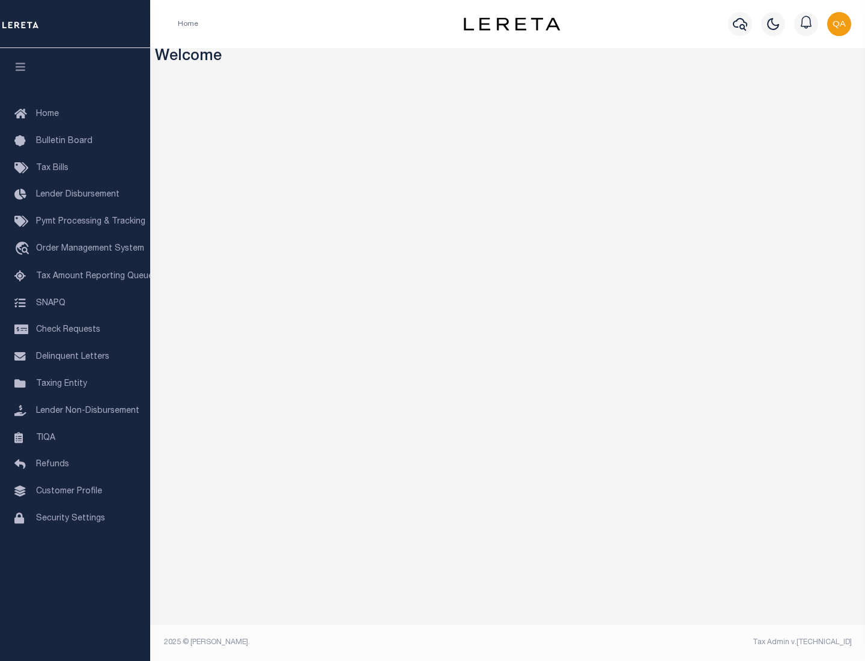  What do you see at coordinates (52, 168) in the screenshot?
I see `span: Tax Bills` at bounding box center [52, 168].